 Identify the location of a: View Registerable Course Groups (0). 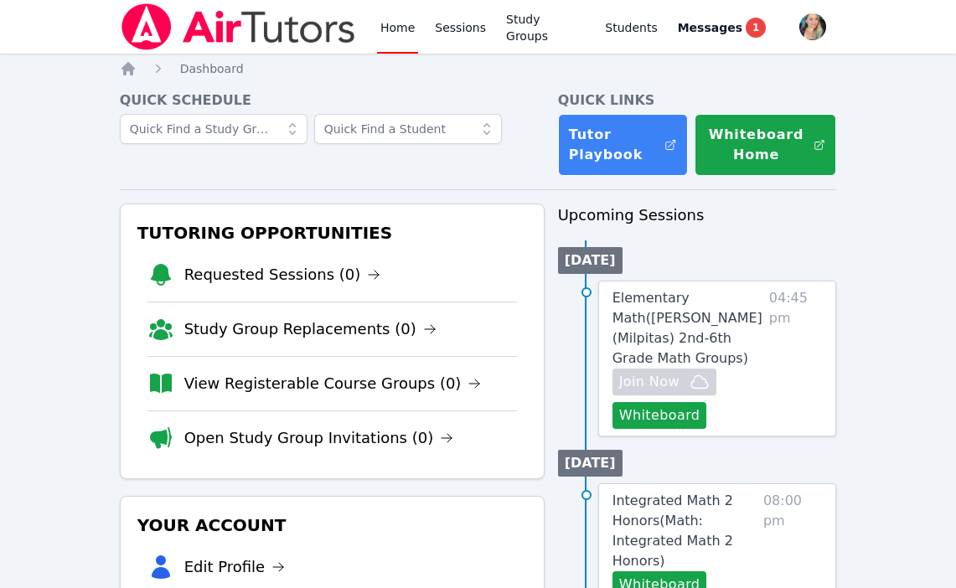
(333, 384).